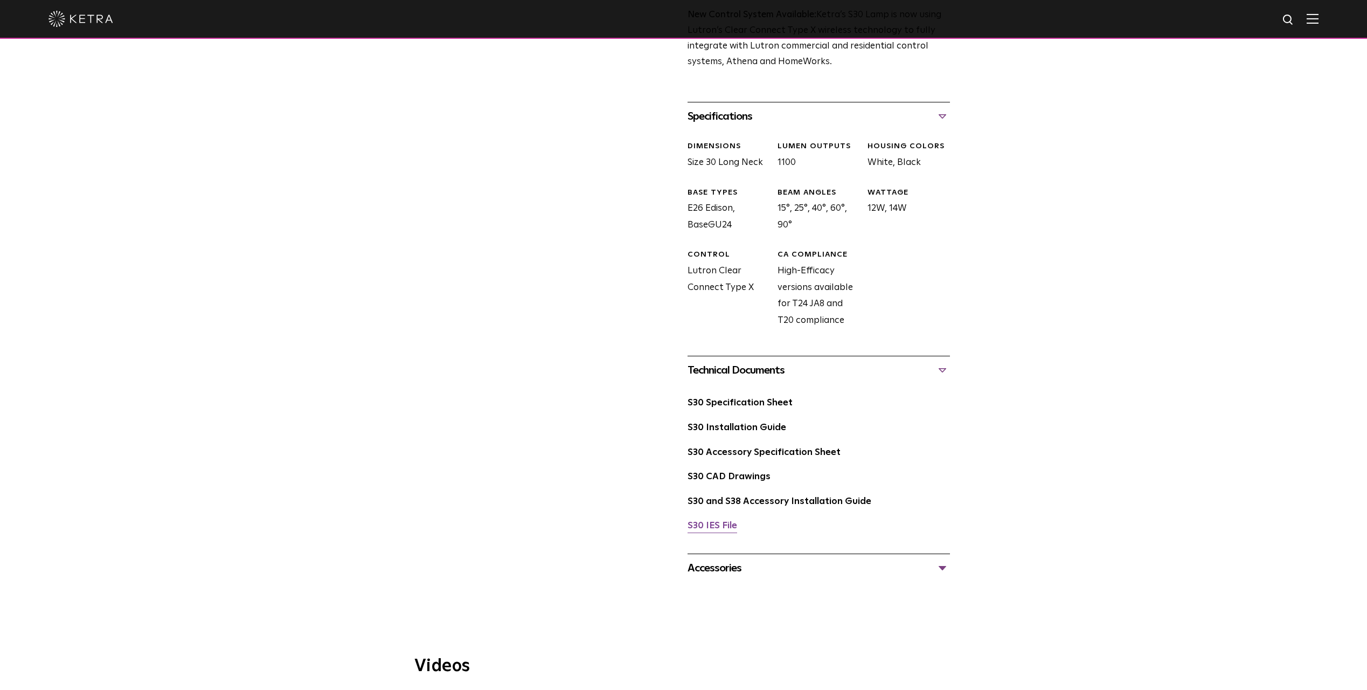 The width and height of the screenshot is (1367, 690). I want to click on a: S30 CAD Drawings, so click(729, 476).